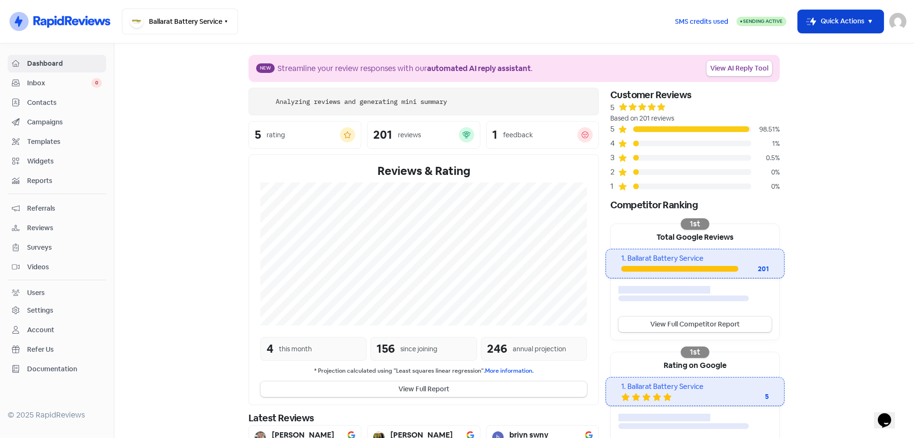 Image resolution: width=914 pixels, height=438 pixels. I want to click on span: Templates, so click(64, 141).